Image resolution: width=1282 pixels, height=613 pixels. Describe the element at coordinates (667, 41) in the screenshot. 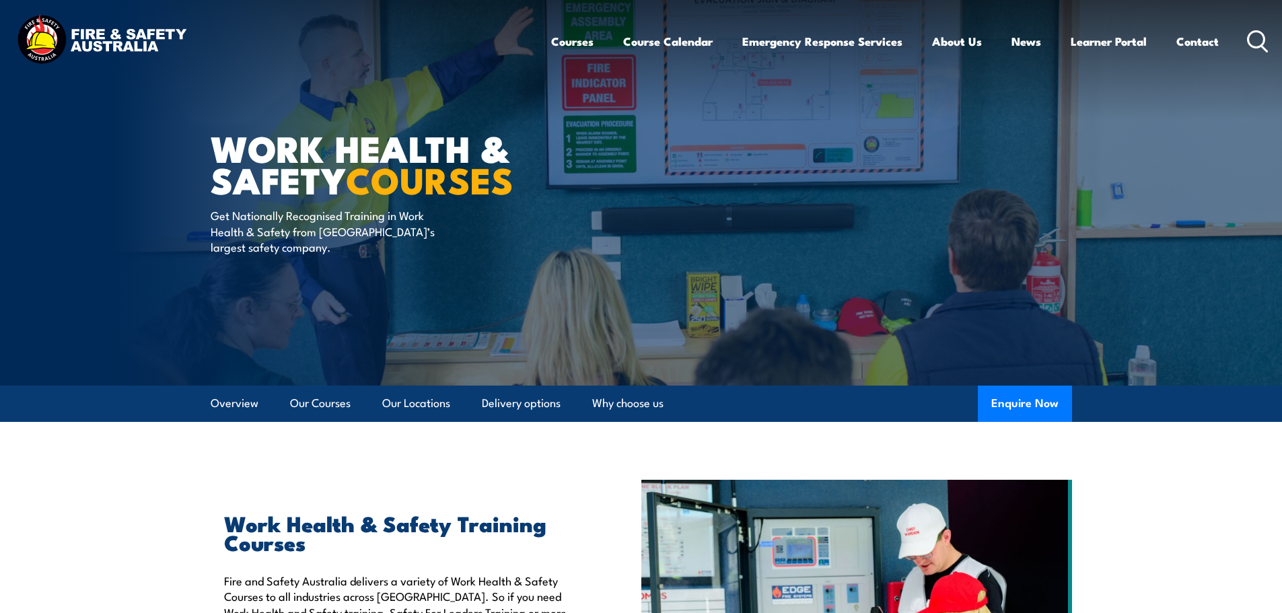

I see `a: Course Calendar` at that location.